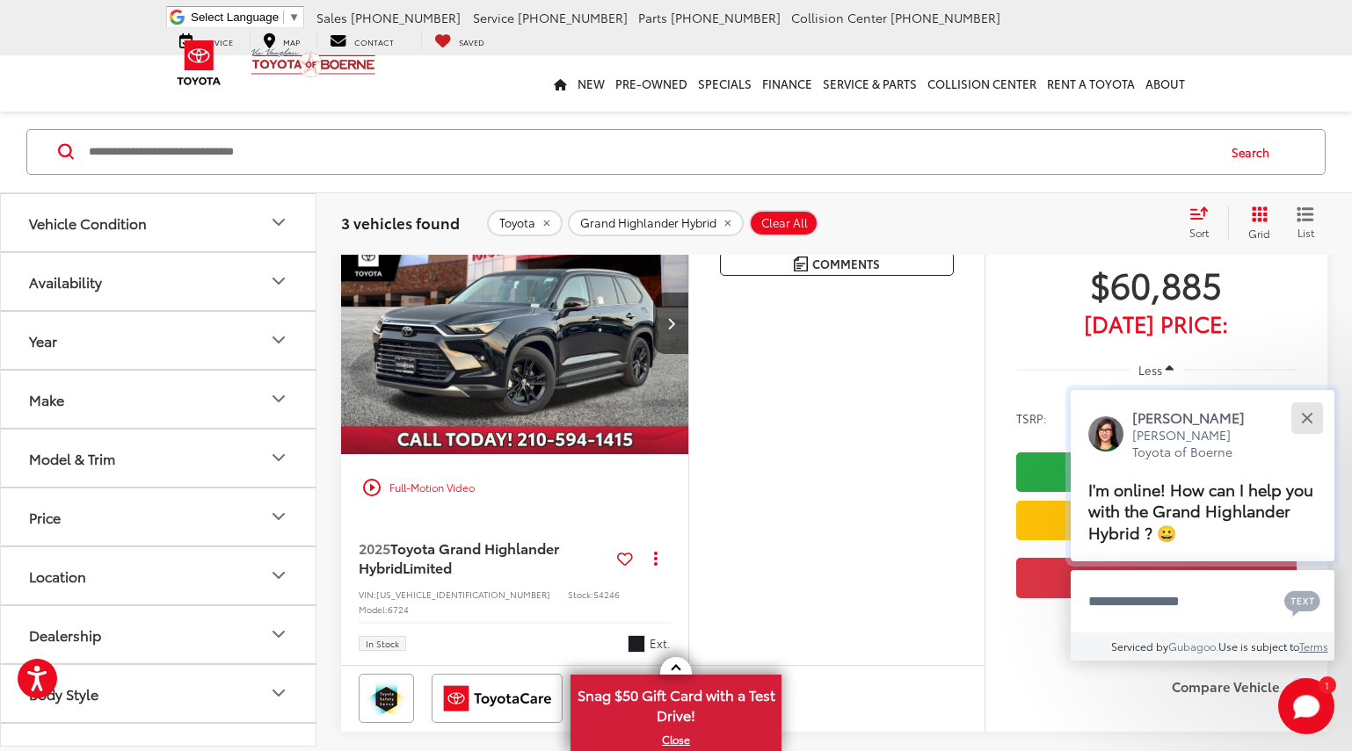 This screenshot has width=1352, height=751. What do you see at coordinates (159, 281) in the screenshot?
I see `button: AvailabilityAvailability` at bounding box center [159, 281].